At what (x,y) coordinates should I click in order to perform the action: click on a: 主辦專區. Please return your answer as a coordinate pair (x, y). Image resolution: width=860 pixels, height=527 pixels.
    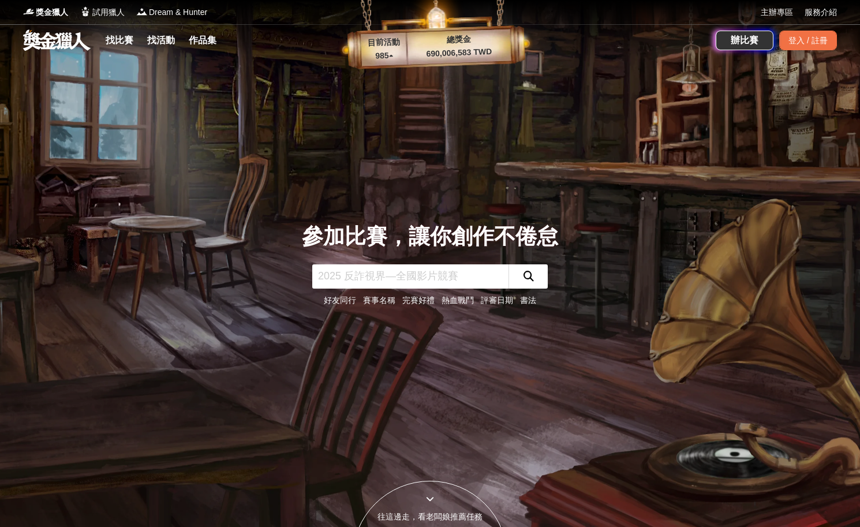
    Looking at the image, I should click on (776, 12).